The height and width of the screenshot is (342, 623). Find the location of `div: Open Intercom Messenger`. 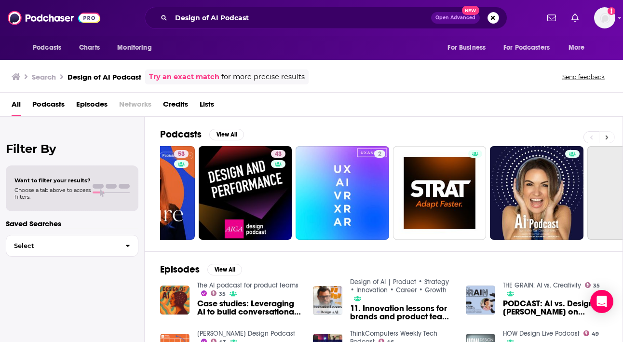

div: Open Intercom Messenger is located at coordinates (601, 301).